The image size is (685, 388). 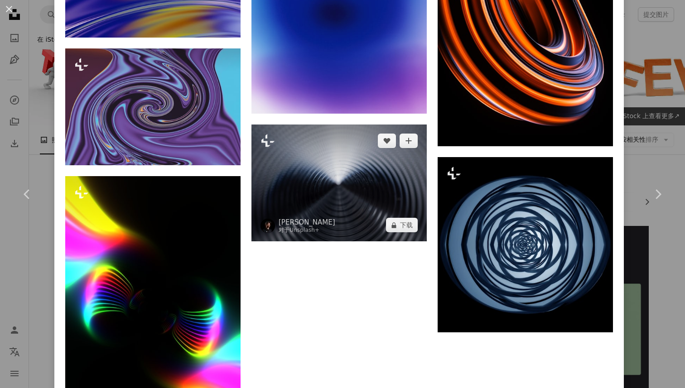 I want to click on a: 带有橙色和蓝色漩涡的黑色背景, so click(x=525, y=15).